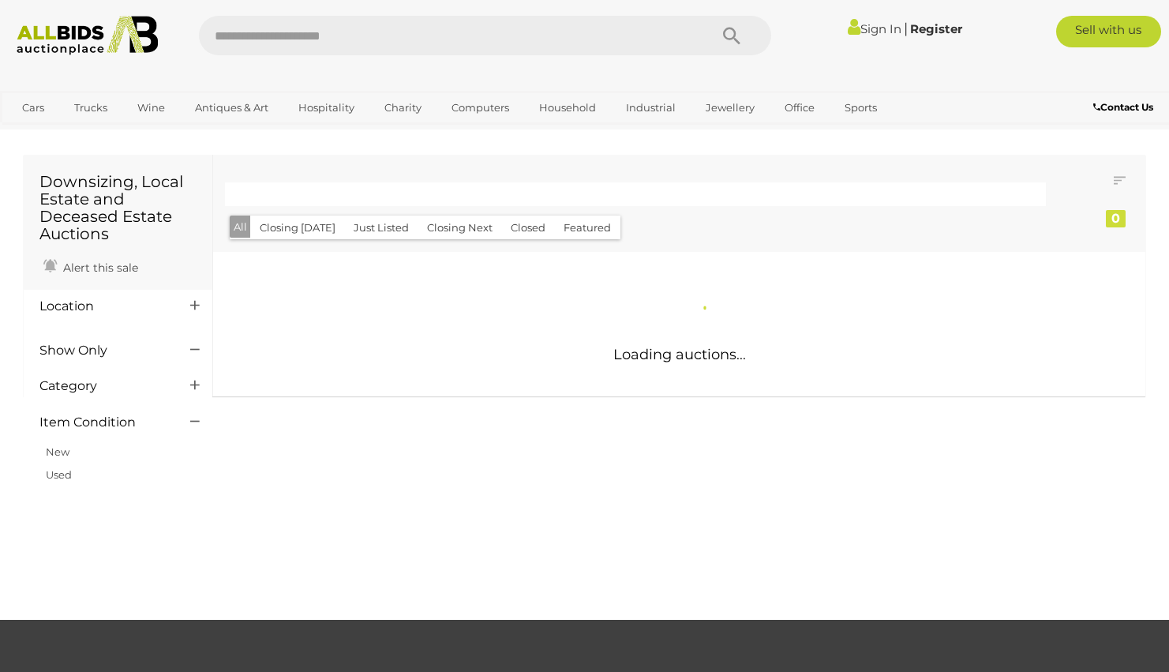 The image size is (1169, 672). What do you see at coordinates (587, 227) in the screenshot?
I see `button: Featured` at bounding box center [587, 227].